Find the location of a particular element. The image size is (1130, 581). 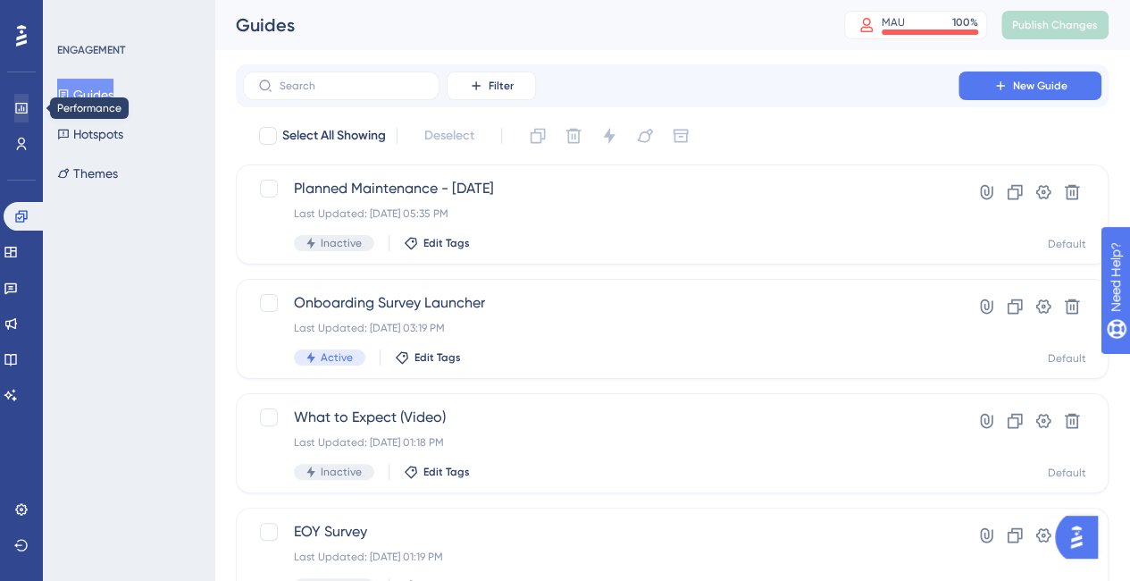

button: Deselect is located at coordinates (450, 136).